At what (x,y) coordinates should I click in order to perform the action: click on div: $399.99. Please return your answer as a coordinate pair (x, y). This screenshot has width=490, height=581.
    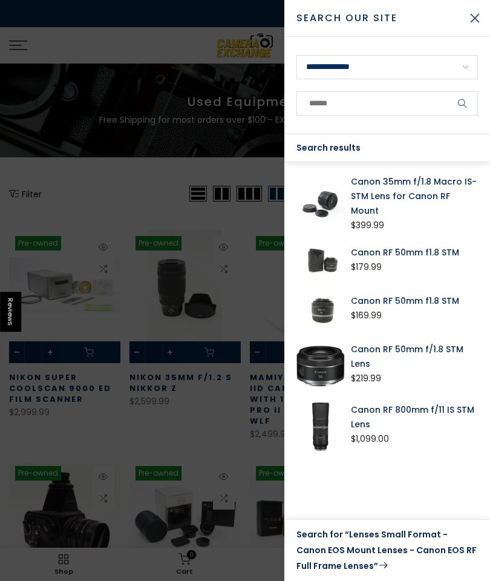
    Looking at the image, I should click on (367, 225).